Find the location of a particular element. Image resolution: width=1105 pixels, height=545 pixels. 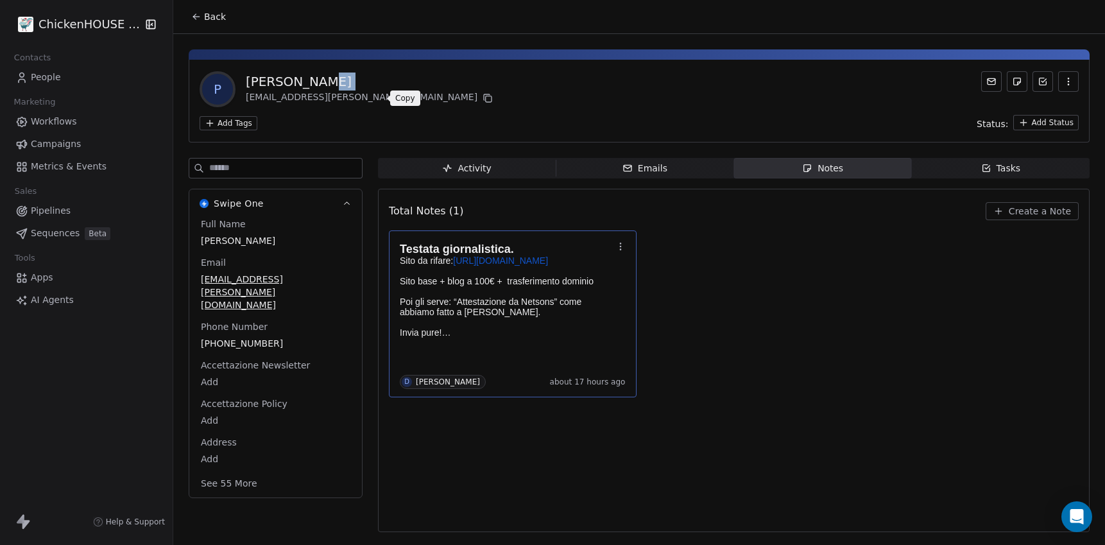

div: Swipe OneSwipe One is located at coordinates (275, 357).